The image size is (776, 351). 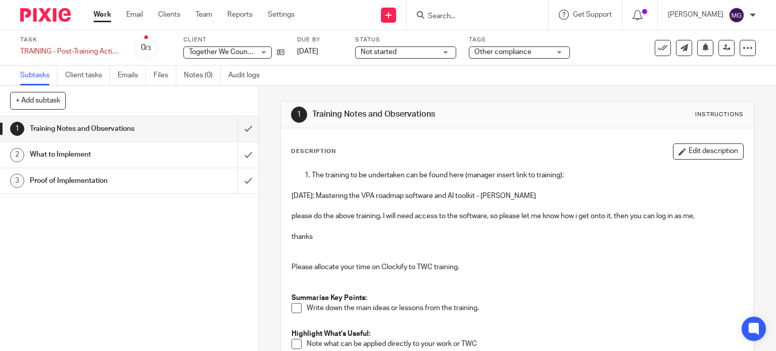 I want to click on a: Notes (0), so click(x=202, y=75).